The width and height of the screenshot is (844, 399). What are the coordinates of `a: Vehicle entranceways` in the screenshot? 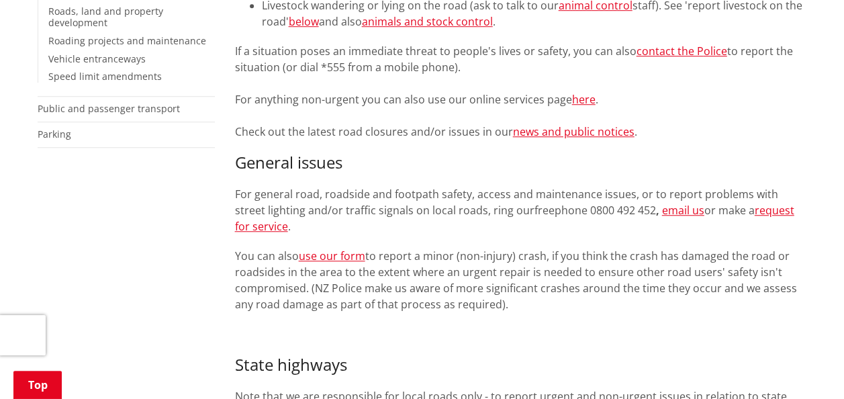 It's located at (97, 58).